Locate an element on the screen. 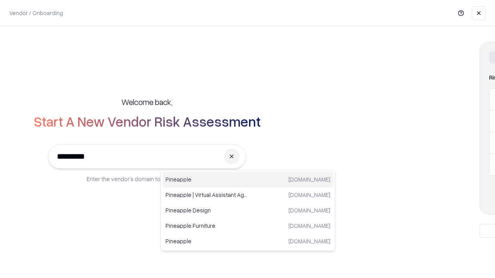 The width and height of the screenshot is (495, 278). h5: Welcome back, is located at coordinates (147, 102).